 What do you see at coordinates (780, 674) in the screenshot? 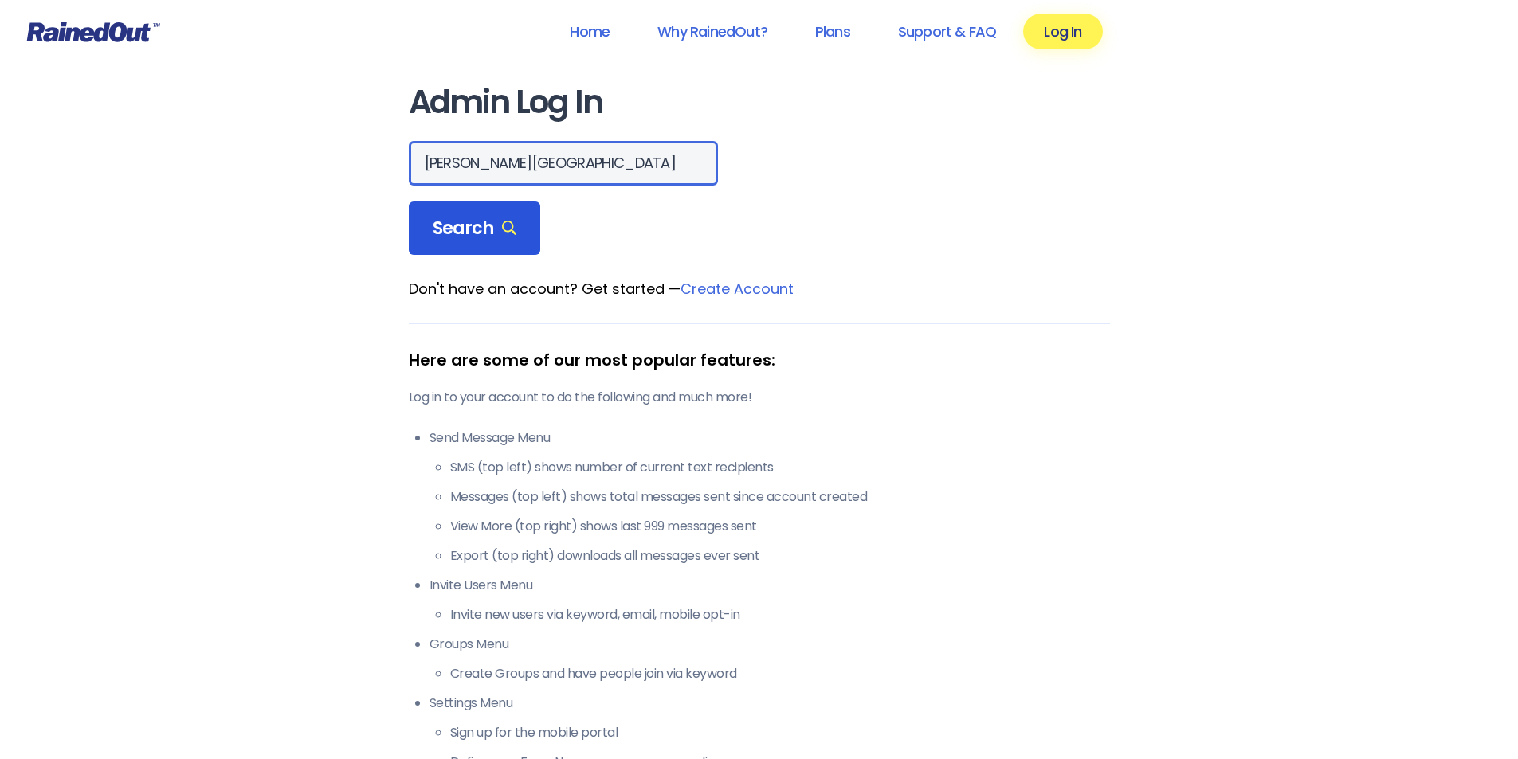
I see `li: Create Groups and have people join via keyword` at bounding box center [780, 674].